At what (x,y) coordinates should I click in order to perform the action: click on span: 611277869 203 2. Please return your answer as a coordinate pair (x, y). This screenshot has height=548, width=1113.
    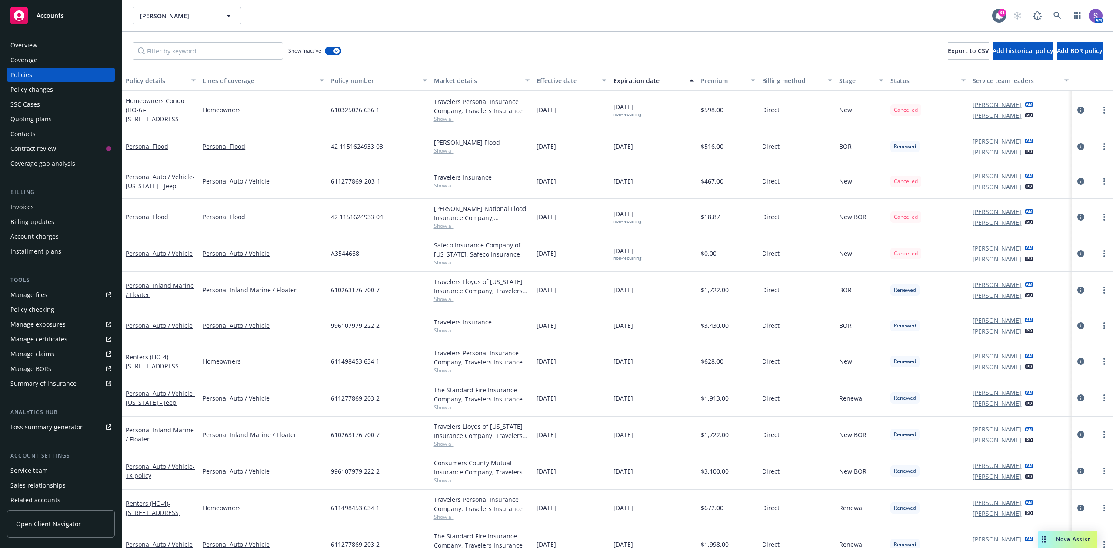
    Looking at the image, I should click on (355, 398).